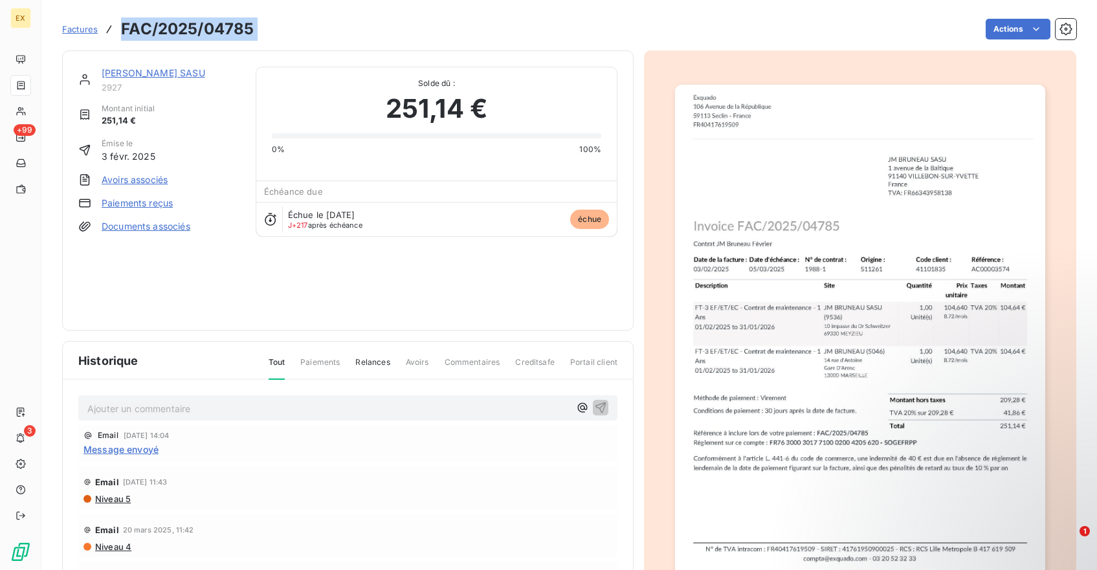 The width and height of the screenshot is (1097, 570). I want to click on span: 3, so click(30, 431).